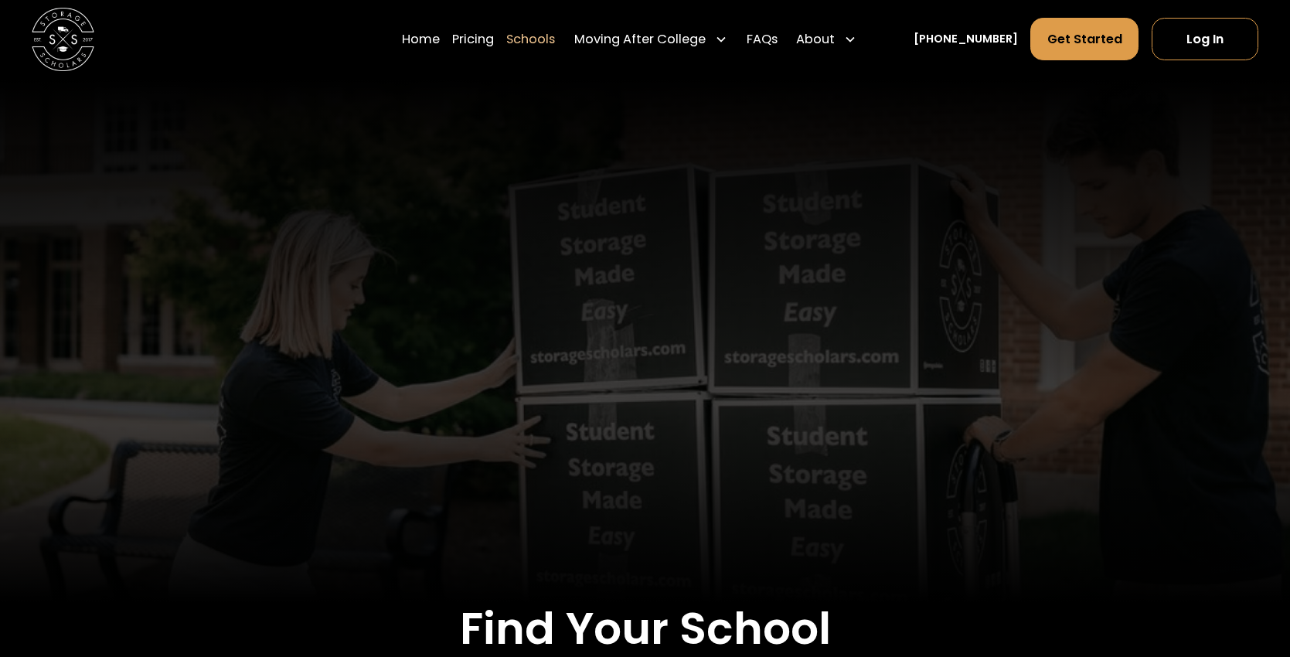 Image resolution: width=1290 pixels, height=657 pixels. Describe the element at coordinates (645, 629) in the screenshot. I see `h2: Find Your School` at that location.